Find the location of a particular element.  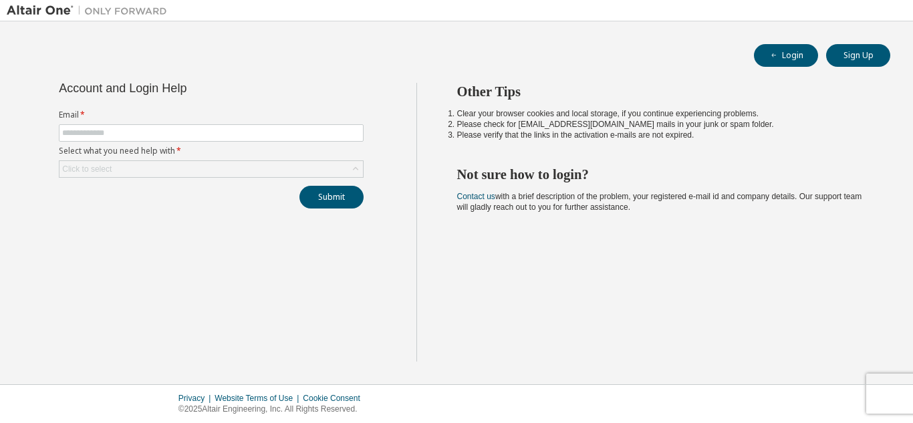

label: Select what you need help with is located at coordinates (211, 151).